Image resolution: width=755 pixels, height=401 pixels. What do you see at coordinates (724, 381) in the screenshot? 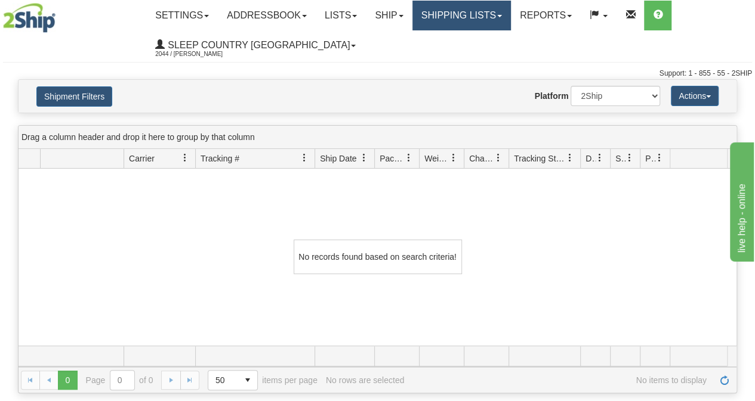
I see `a: Refresh` at bounding box center [724, 381].